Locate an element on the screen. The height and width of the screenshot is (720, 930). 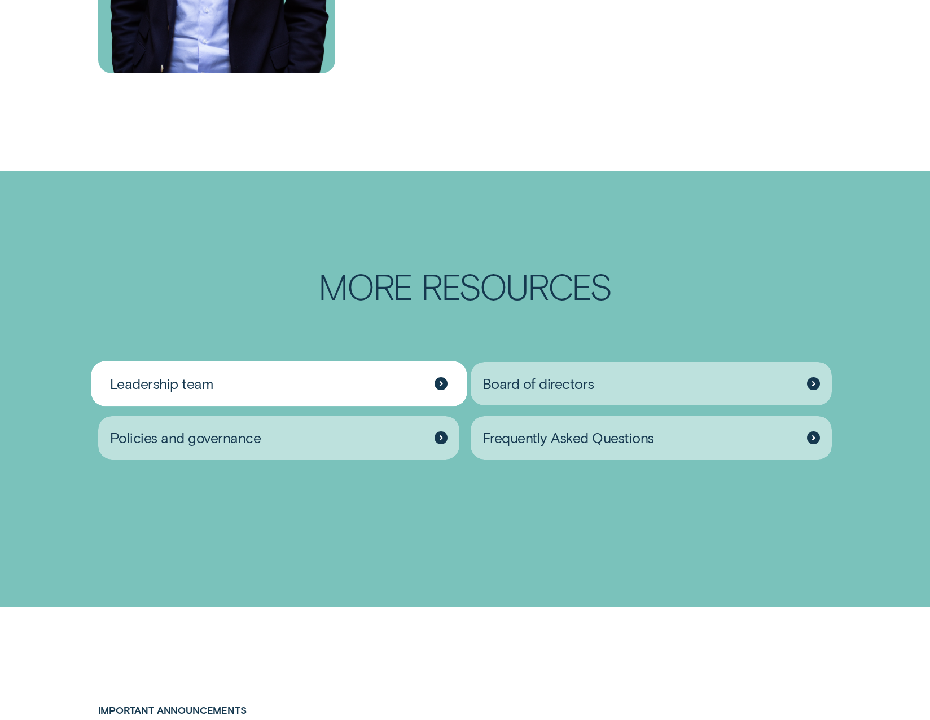
a: Leadership team is located at coordinates (279, 384).